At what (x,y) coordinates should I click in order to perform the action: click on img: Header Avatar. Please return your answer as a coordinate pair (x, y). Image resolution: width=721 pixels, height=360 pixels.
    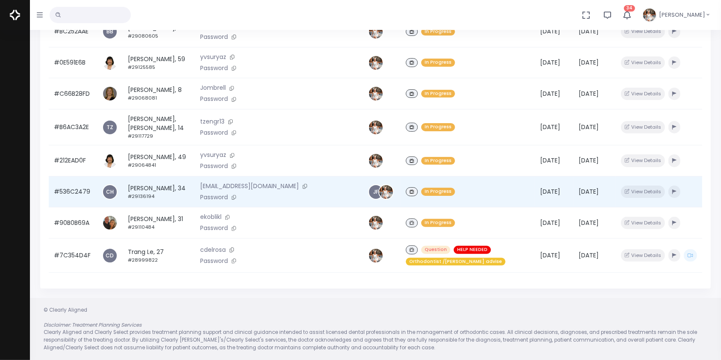
    Looking at the image, I should click on (649, 15).